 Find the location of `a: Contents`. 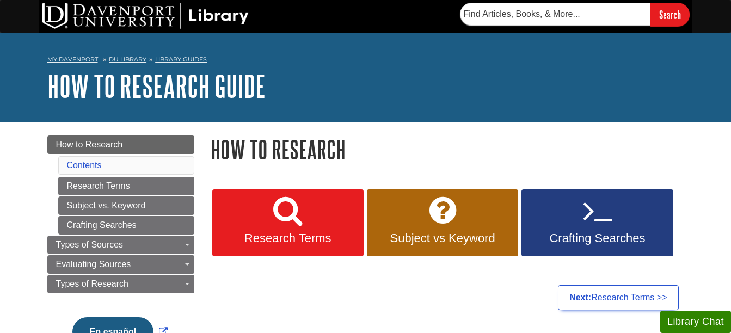

a: Contents is located at coordinates (84, 165).